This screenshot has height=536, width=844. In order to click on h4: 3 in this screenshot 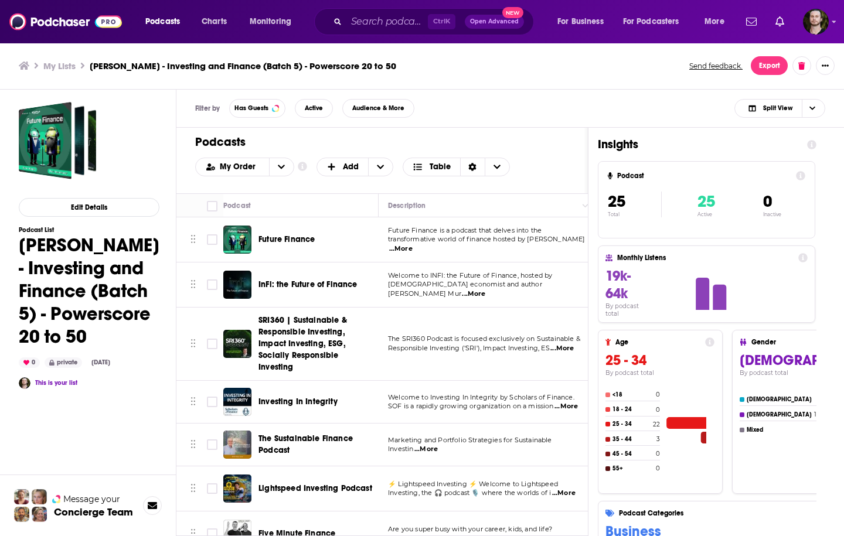, I will do `click(658, 439)`.